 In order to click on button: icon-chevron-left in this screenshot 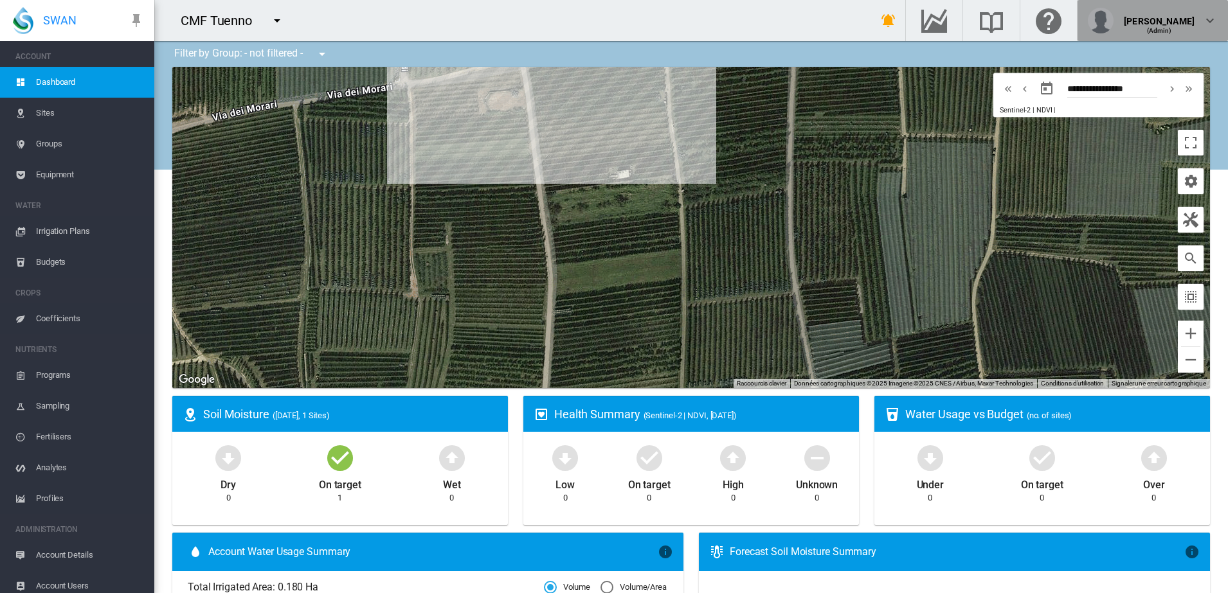, I will do `click(1025, 89)`.